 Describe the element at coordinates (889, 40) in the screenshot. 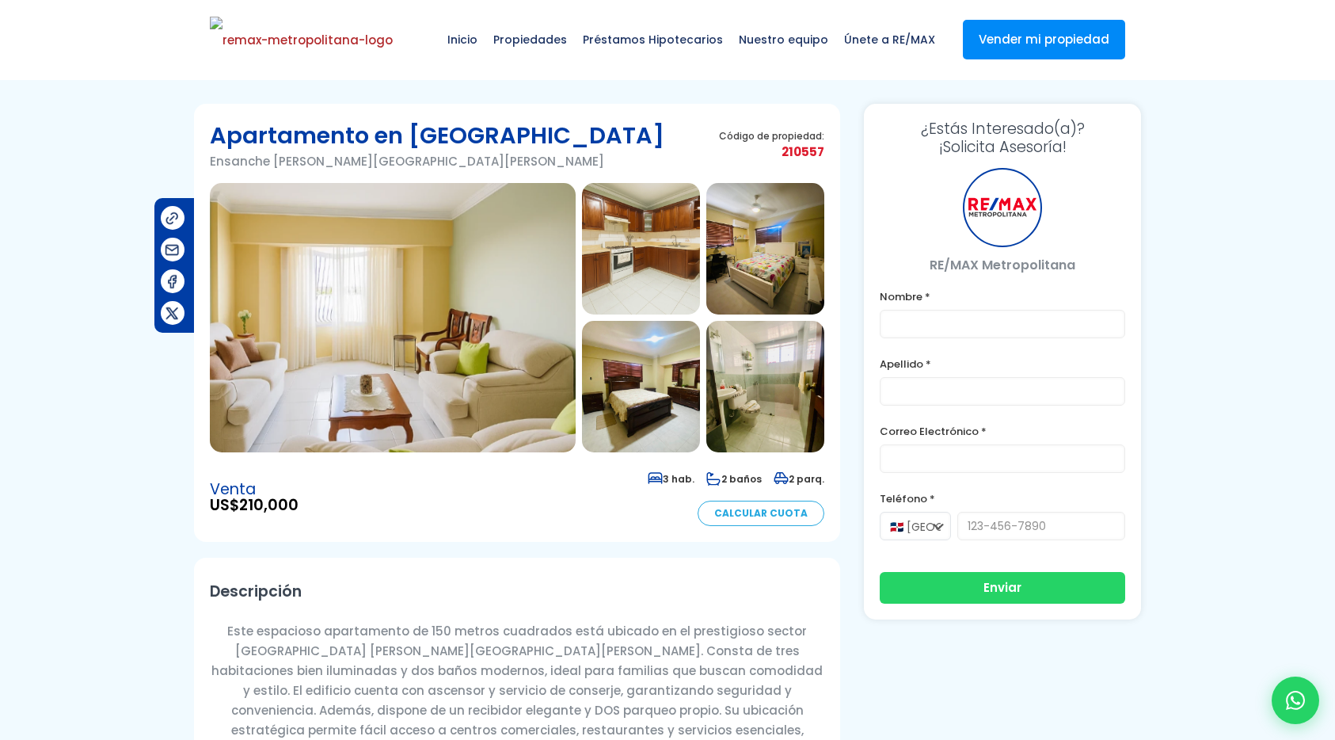

I see `span: Únete a RE/MAX` at that location.